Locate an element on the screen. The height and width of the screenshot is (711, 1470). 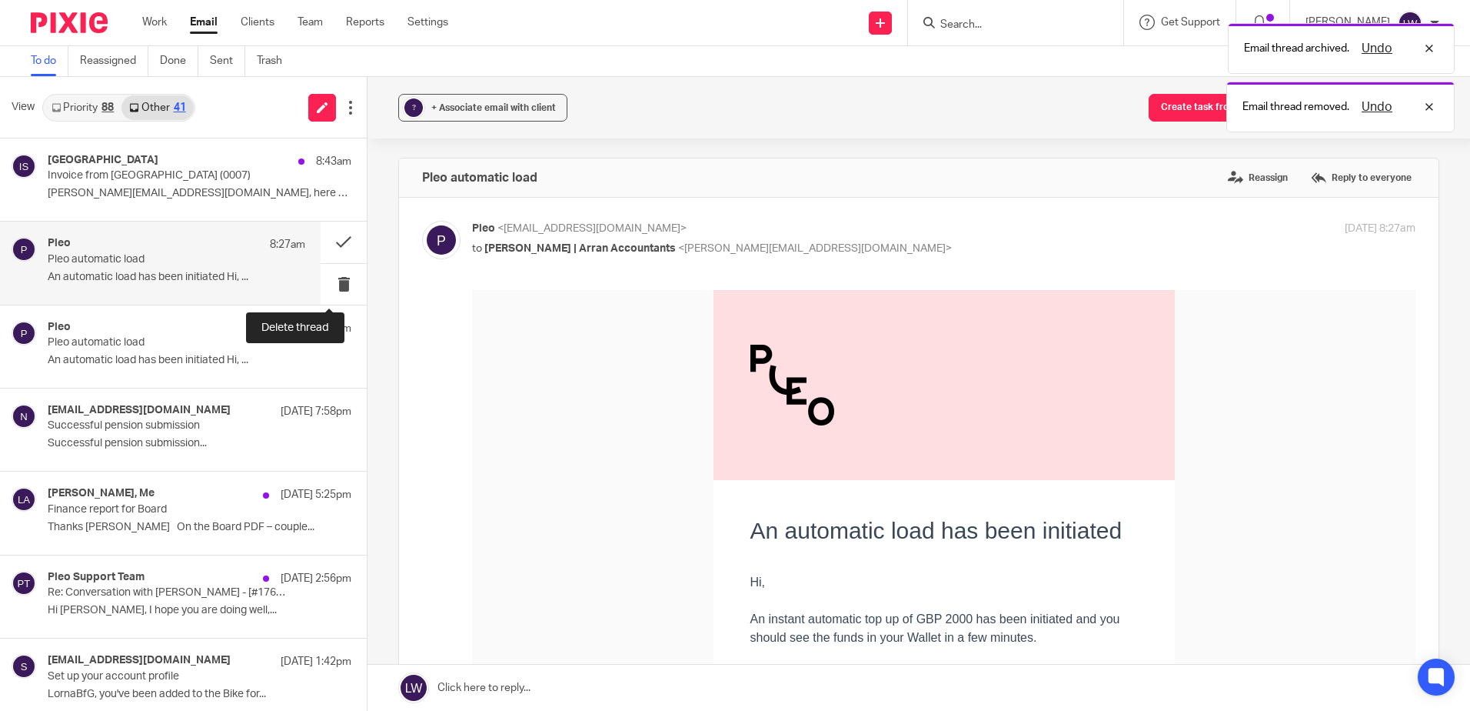
span: Pleo is located at coordinates (484, 228).